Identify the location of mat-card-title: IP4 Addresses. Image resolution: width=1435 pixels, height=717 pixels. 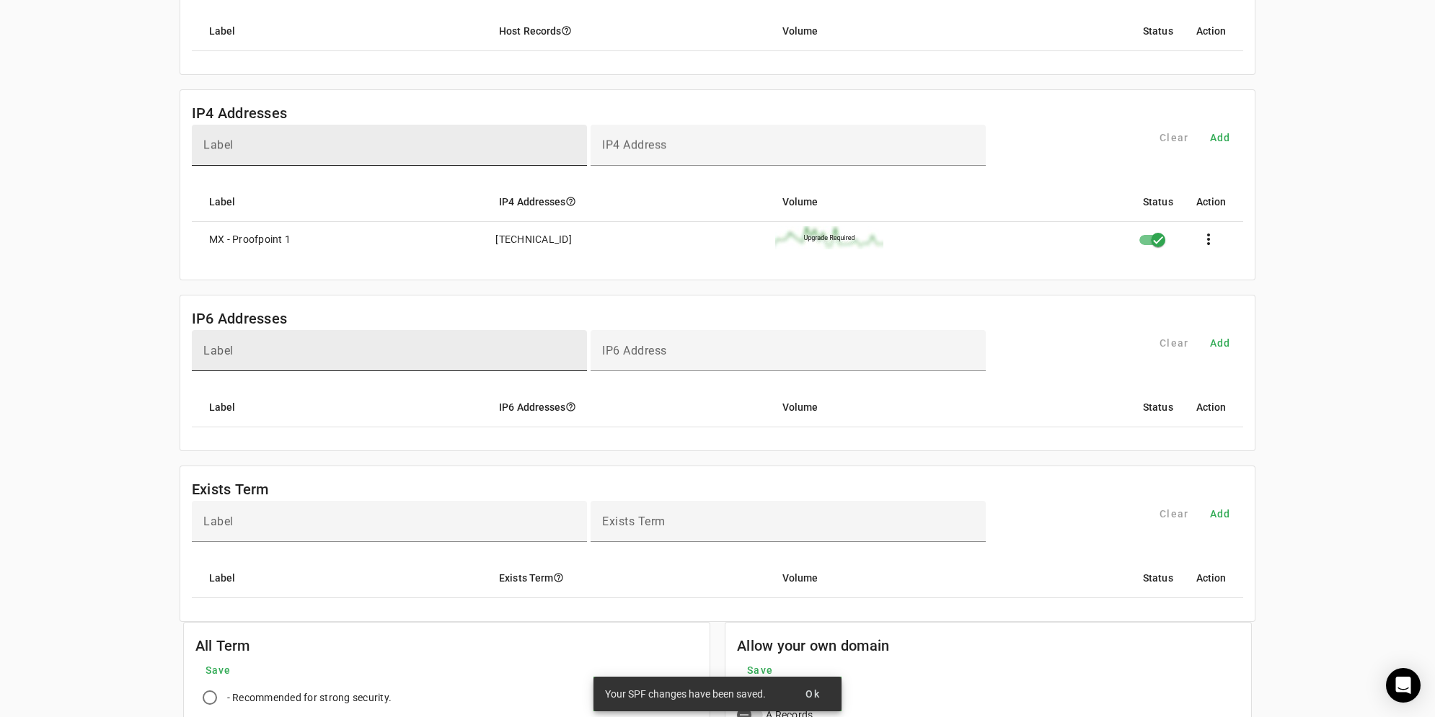
(239, 113).